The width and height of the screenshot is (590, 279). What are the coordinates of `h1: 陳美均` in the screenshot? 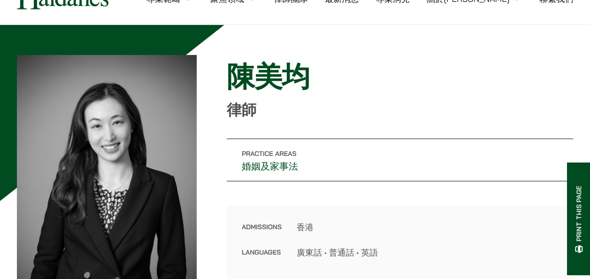 It's located at (400, 77).